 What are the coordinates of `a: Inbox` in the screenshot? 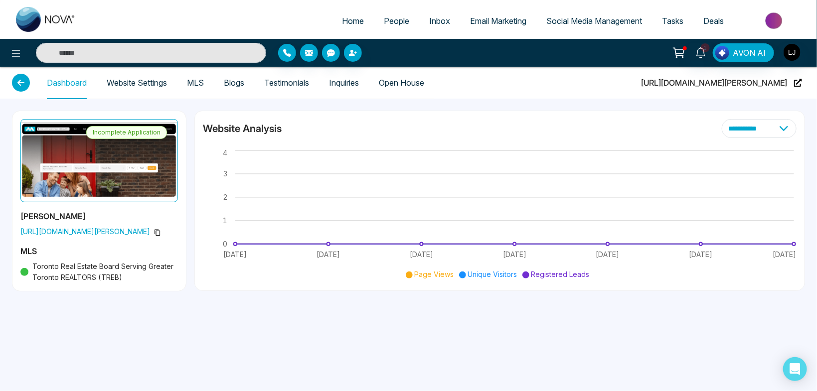 It's located at (440, 21).